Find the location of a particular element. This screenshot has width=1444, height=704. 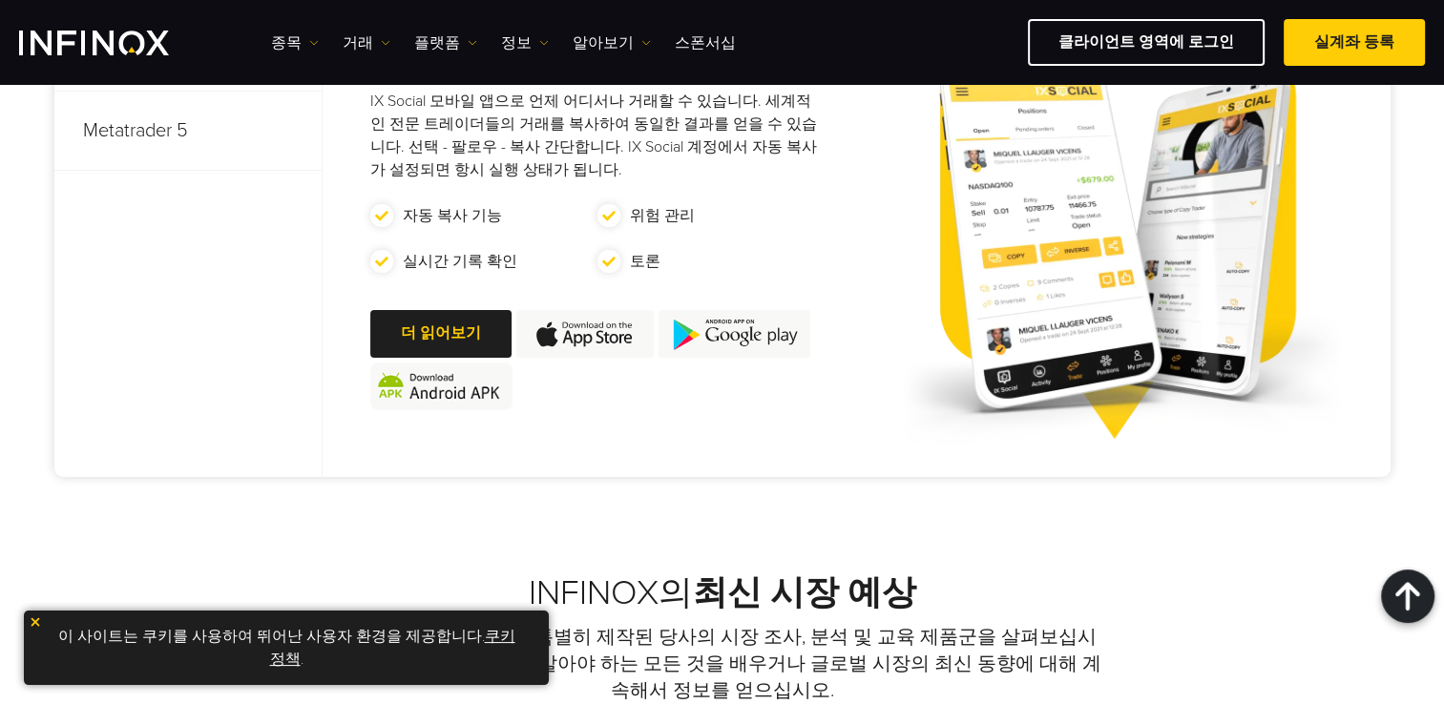

p: 토론 is located at coordinates (645, 261).